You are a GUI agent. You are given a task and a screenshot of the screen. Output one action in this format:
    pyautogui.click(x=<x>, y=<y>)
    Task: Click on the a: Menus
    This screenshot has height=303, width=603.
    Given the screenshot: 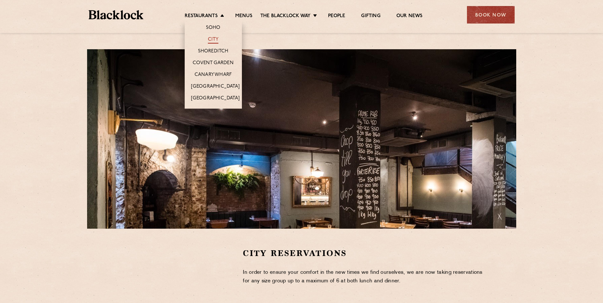 What is the action you would take?
    pyautogui.click(x=244, y=17)
    